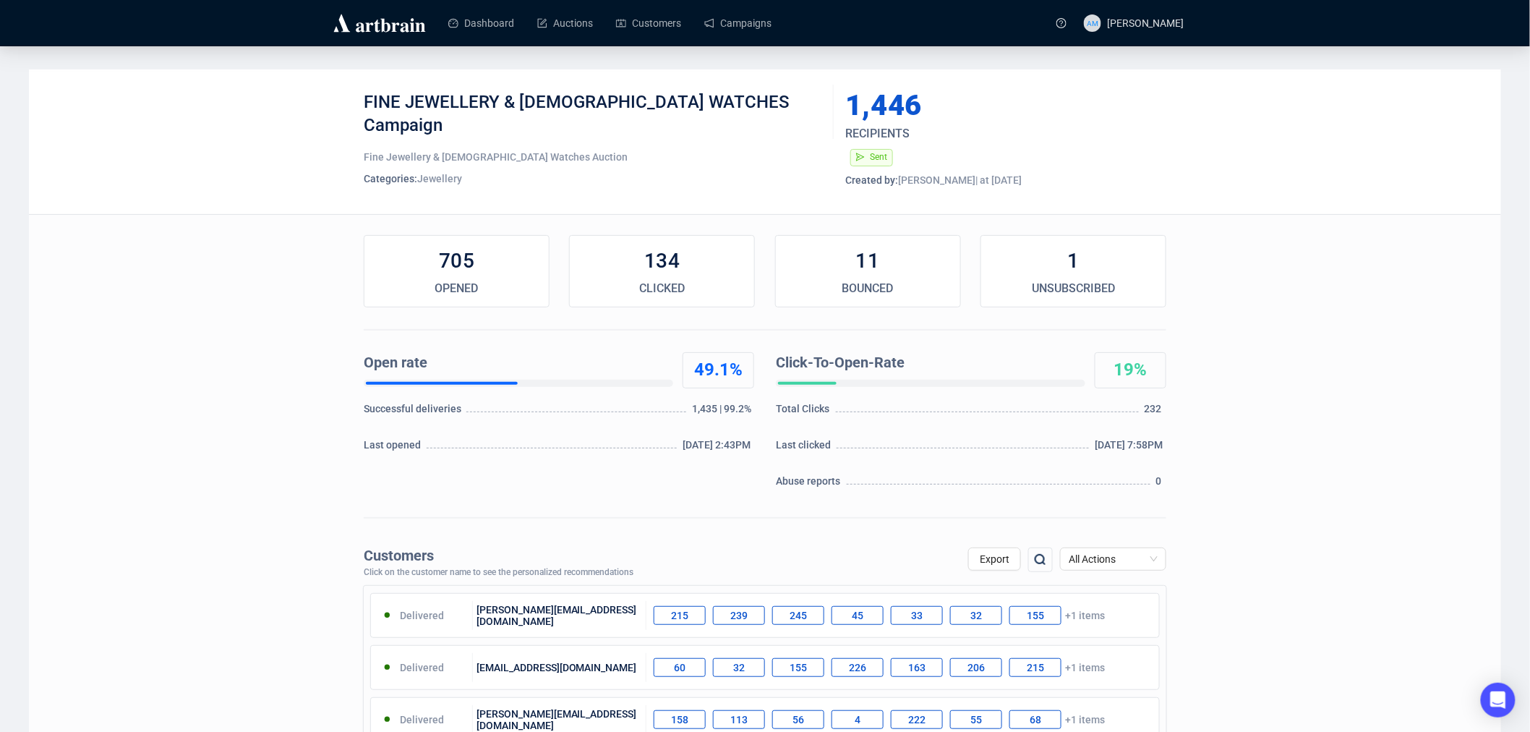  Describe the element at coordinates (871, 180) in the screenshot. I see `span: Created by:` at that location.